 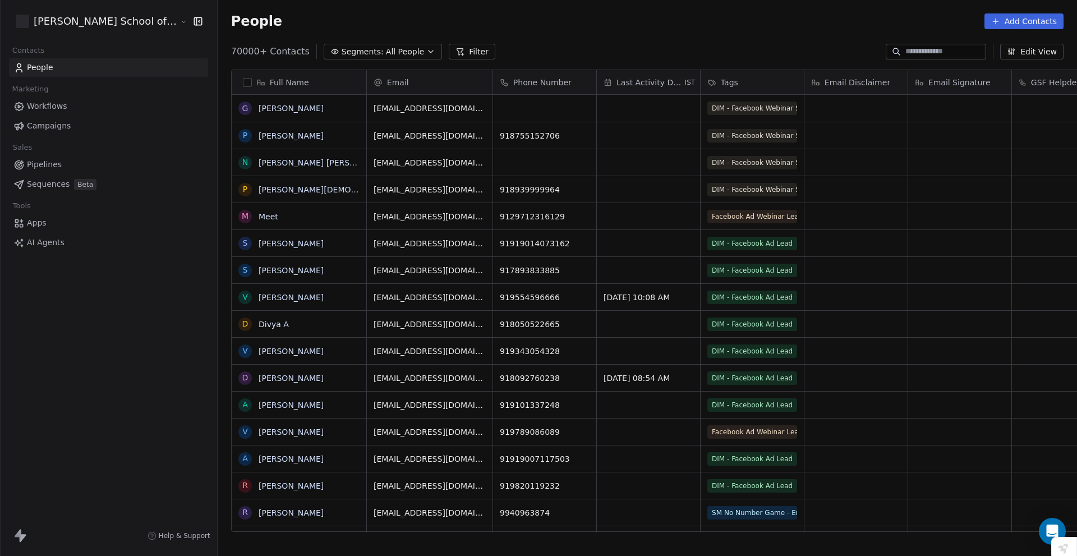 I want to click on span: Apps, so click(x=36, y=223).